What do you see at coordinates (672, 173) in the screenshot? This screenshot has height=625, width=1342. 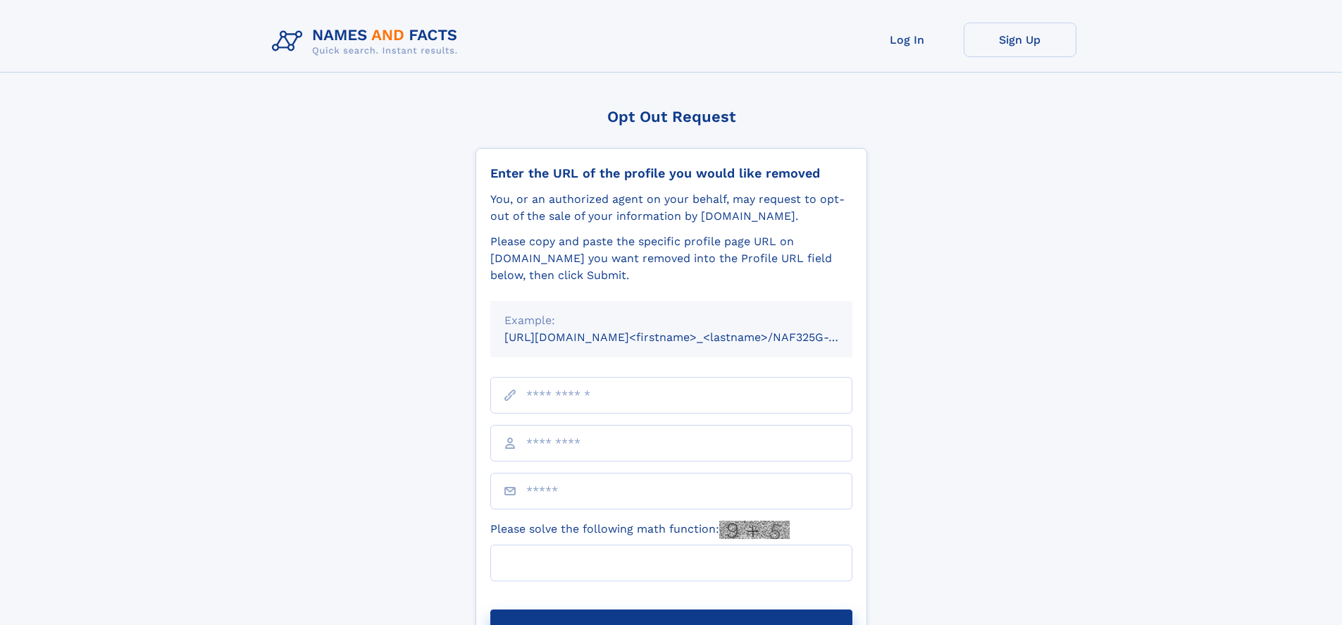 I see `div: Enter the URL of the profile you would like removed` at bounding box center [672, 173].